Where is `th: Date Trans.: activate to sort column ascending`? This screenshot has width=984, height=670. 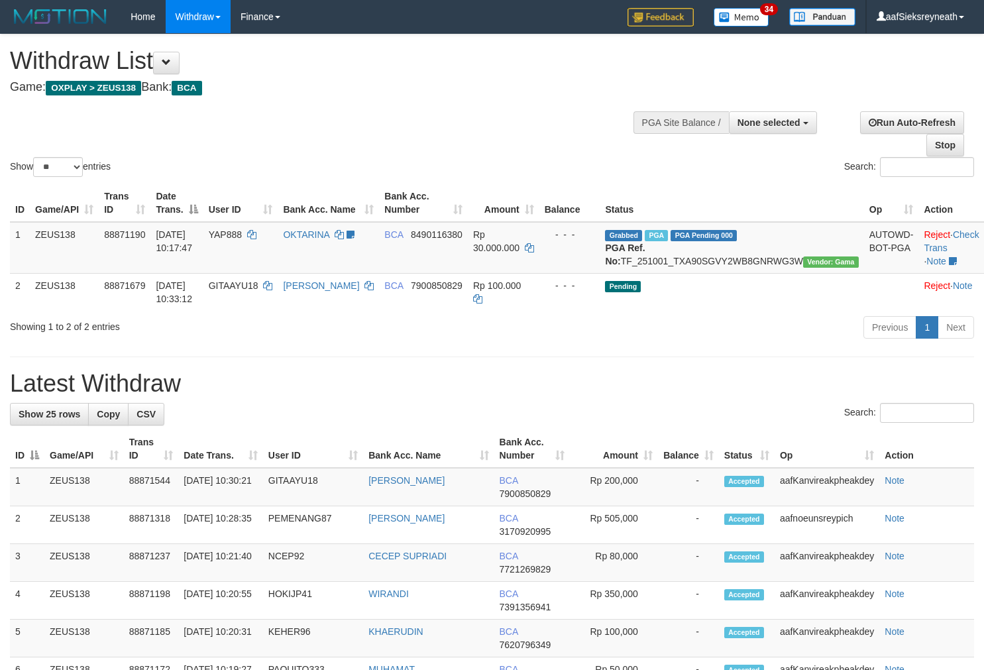
th: Date Trans.: activate to sort column ascending is located at coordinates (220, 448).